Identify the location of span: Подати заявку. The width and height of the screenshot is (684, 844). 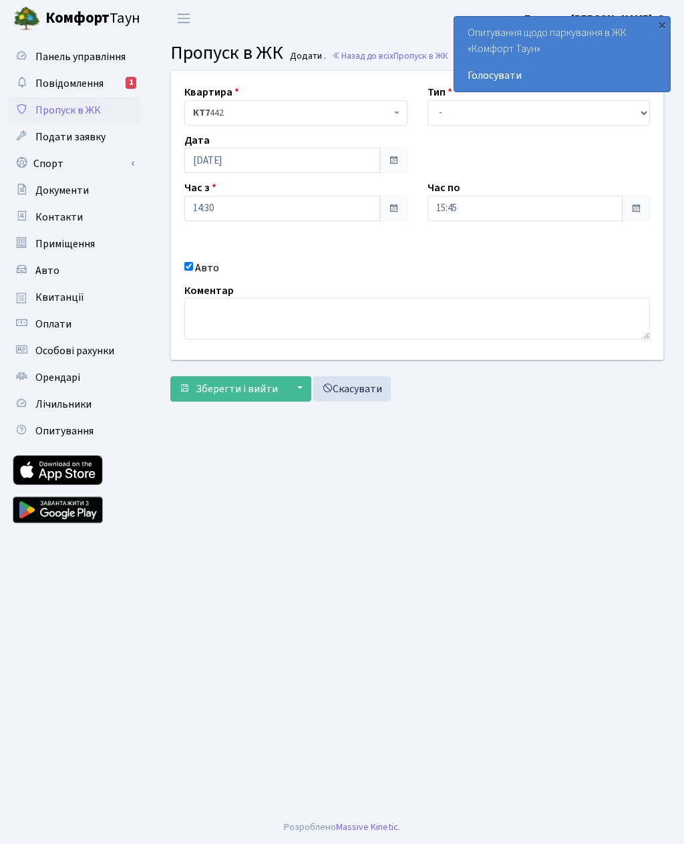
(70, 137).